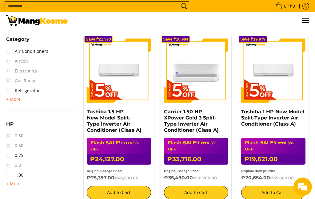 This screenshot has height=199, width=315. I want to click on a: Toshiba 1.5 HP New Model Split-Type Inverter Air Conditioner (Class A), so click(114, 121).